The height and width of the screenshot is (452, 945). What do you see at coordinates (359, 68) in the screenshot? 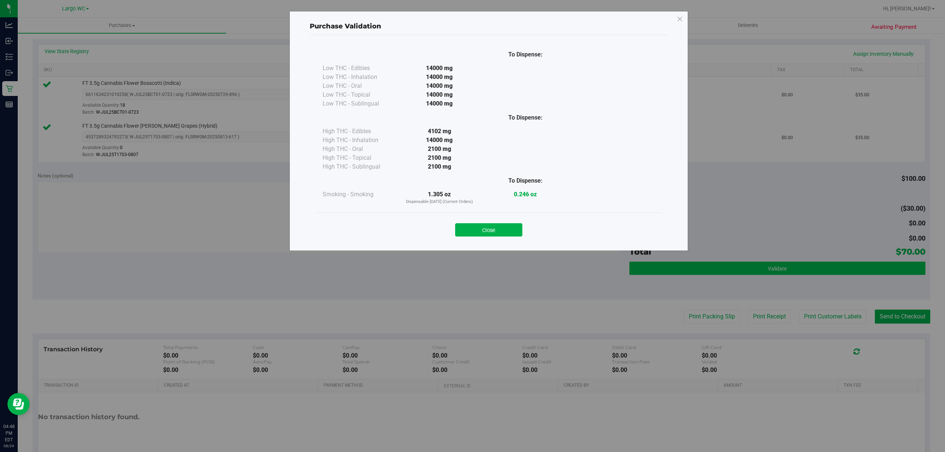
I see `div: Low THC - Edibles` at bounding box center [359, 68].